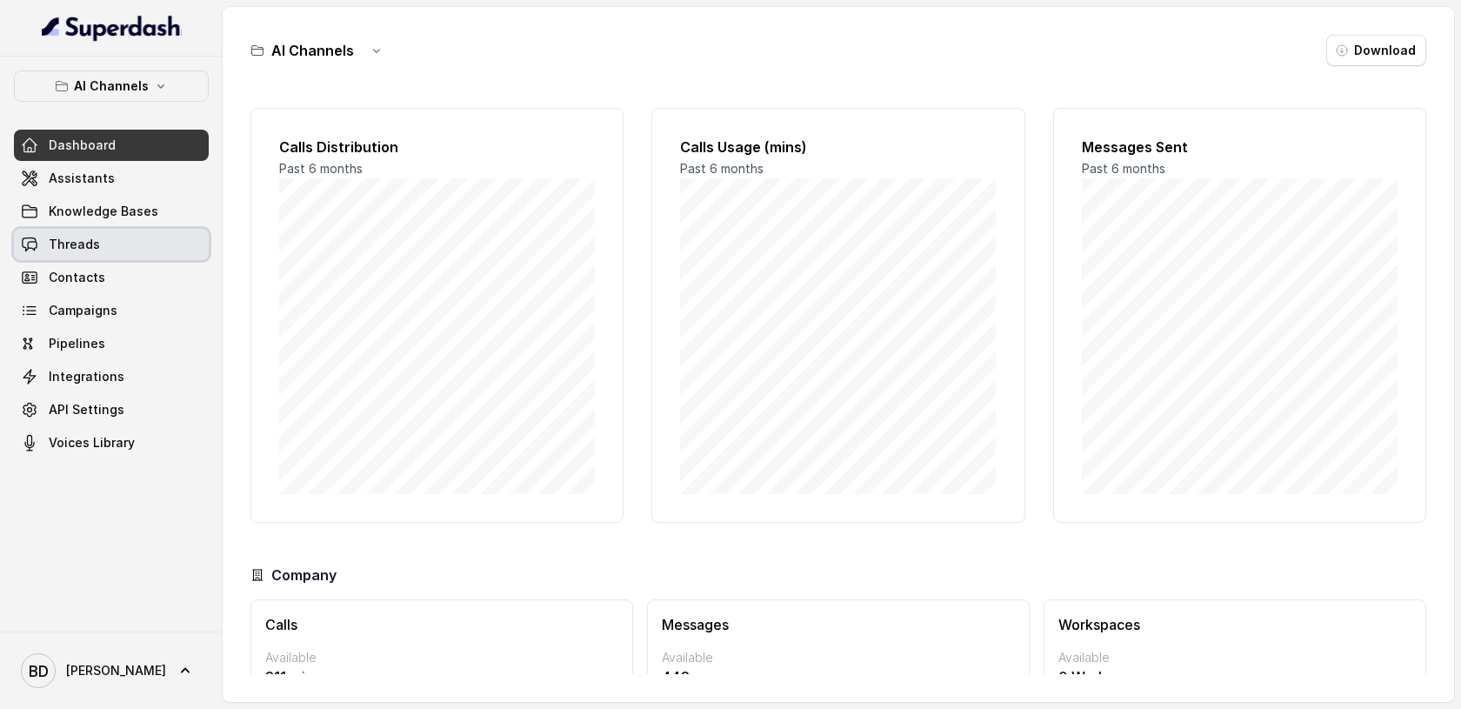 The width and height of the screenshot is (1461, 709). Describe the element at coordinates (111, 344) in the screenshot. I see `a: Pipelines` at that location.